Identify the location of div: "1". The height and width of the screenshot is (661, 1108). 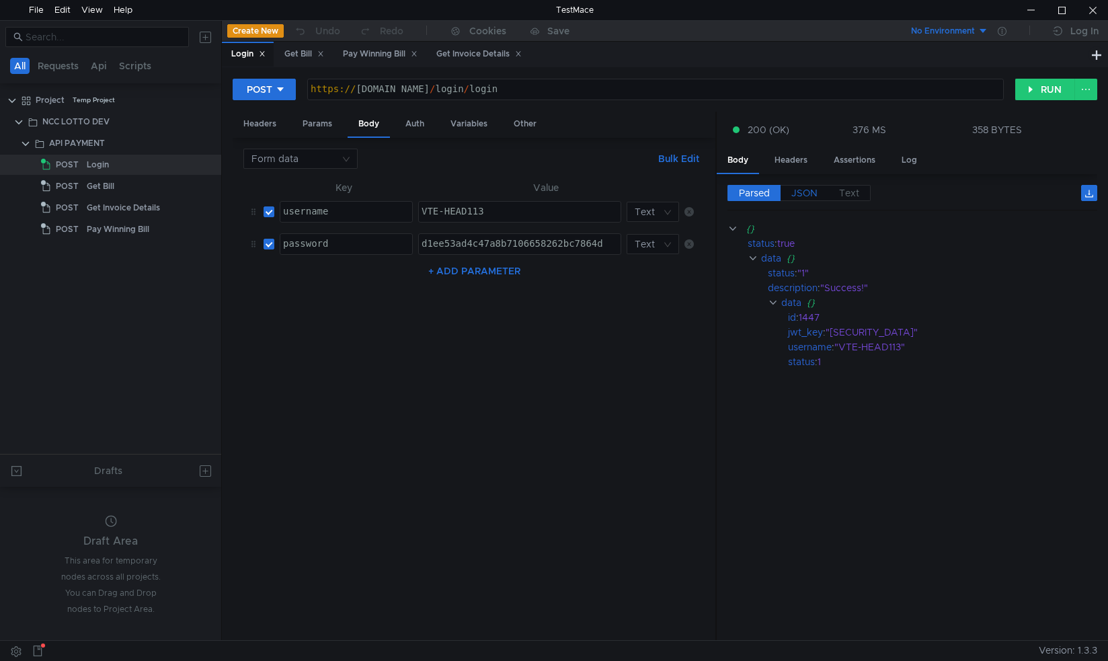
(939, 273).